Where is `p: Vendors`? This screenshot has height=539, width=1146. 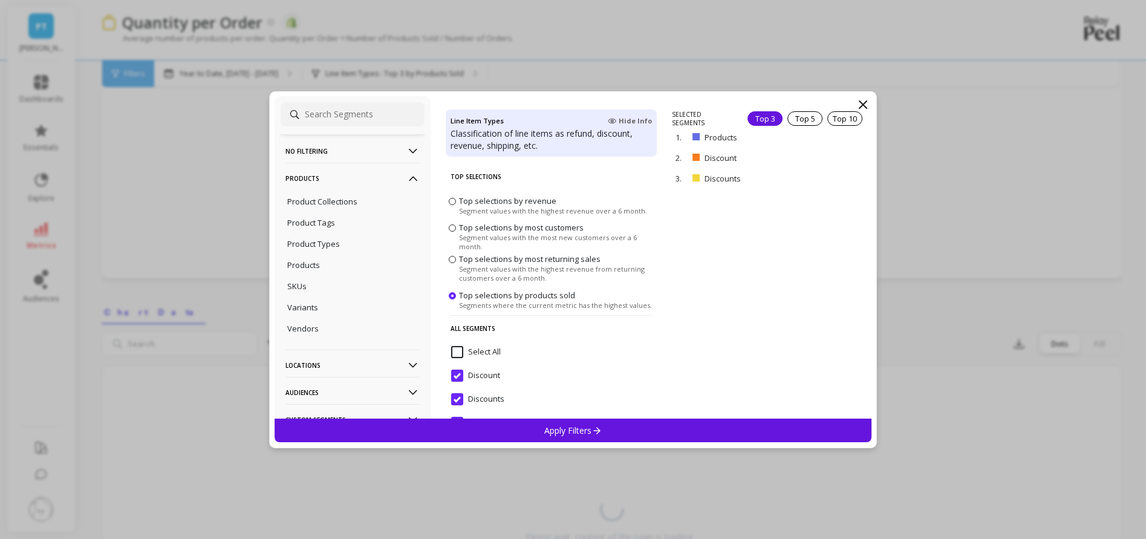 p: Vendors is located at coordinates (303, 328).